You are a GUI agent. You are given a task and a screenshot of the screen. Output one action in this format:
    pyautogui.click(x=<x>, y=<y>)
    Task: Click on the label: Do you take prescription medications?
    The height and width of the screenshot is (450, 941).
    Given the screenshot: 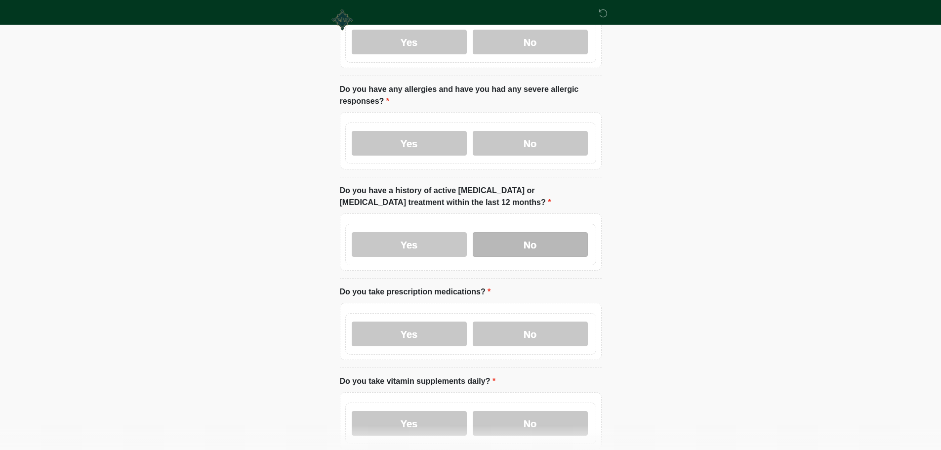 What is the action you would take?
    pyautogui.click(x=416, y=292)
    